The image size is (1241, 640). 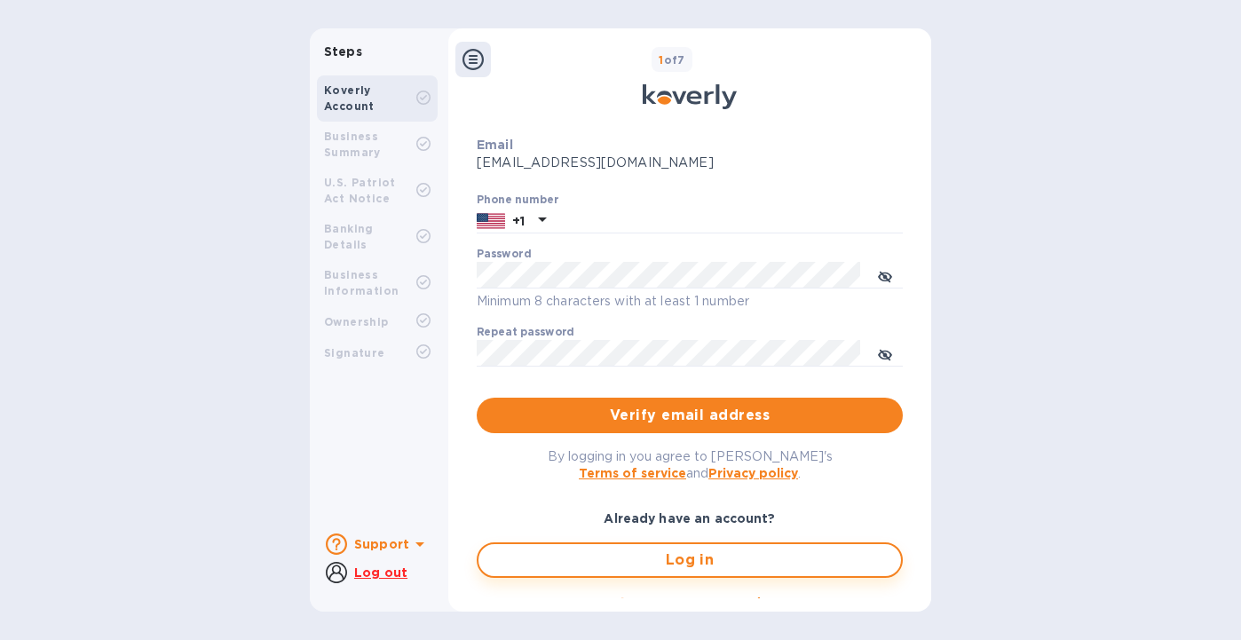 I want to click on button: Log in, so click(x=690, y=560).